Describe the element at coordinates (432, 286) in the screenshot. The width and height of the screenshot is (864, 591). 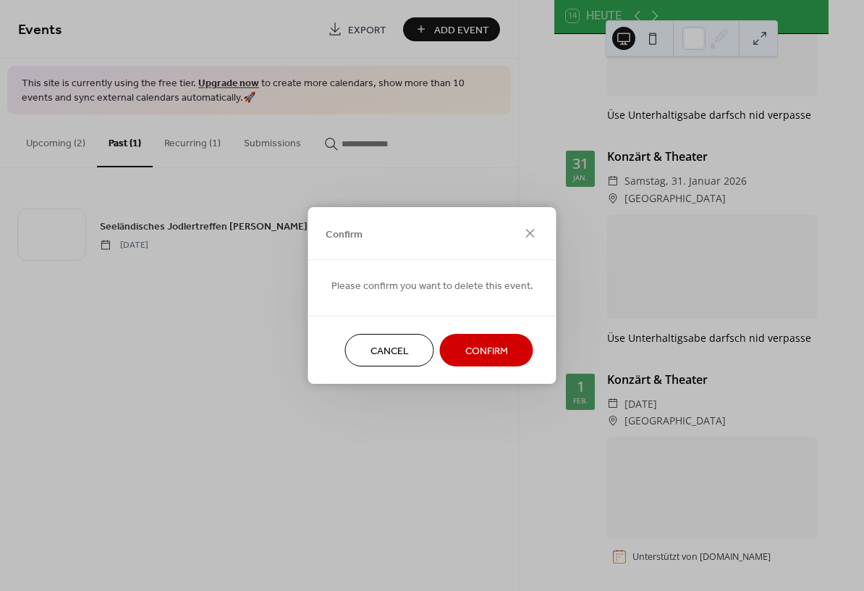
I see `span: Please confirm you want to delete this event.` at that location.